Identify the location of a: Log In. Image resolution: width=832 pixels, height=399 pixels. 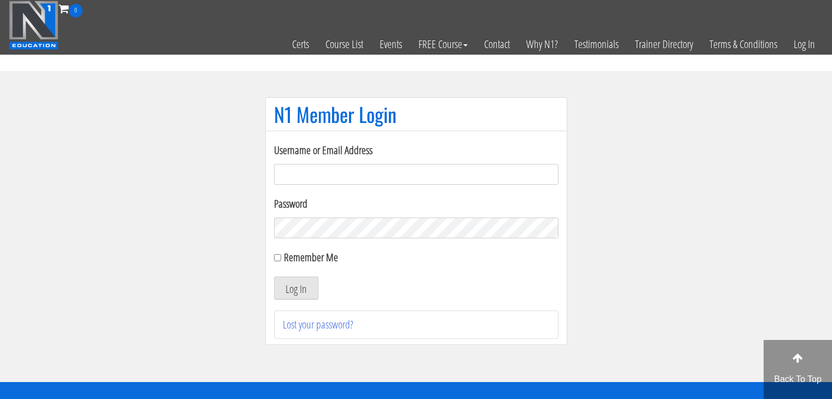
(804, 44).